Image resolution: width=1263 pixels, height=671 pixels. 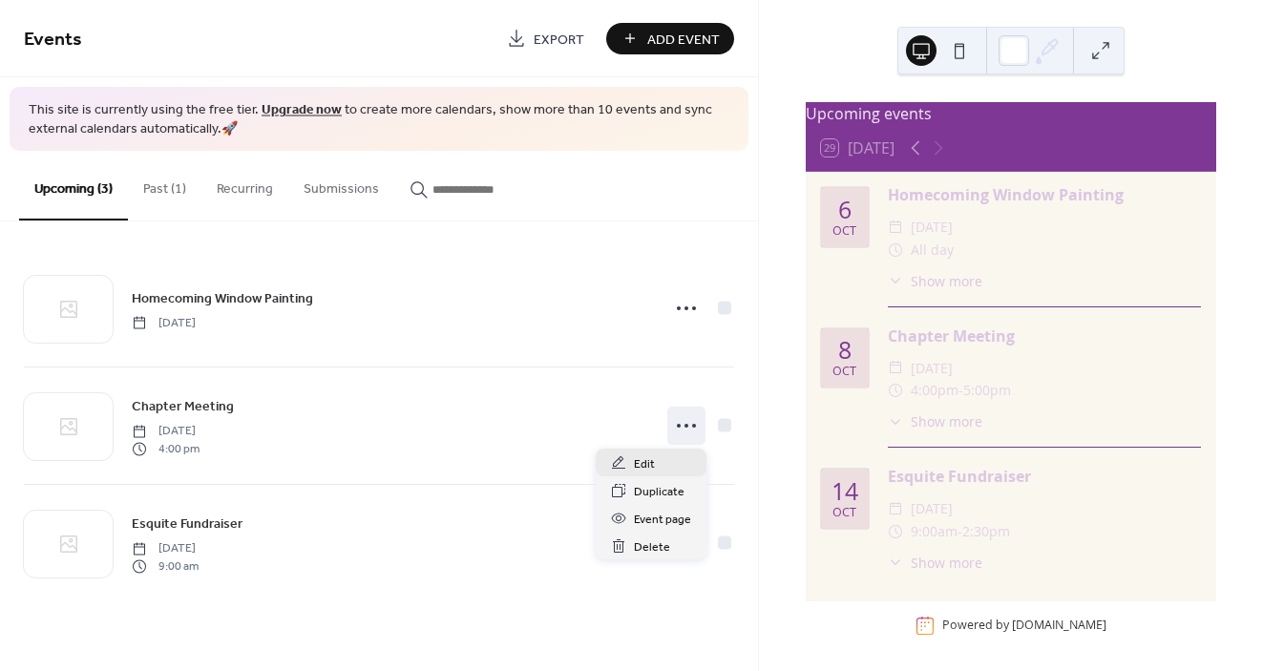 I want to click on span: 2:30pm, so click(x=986, y=532).